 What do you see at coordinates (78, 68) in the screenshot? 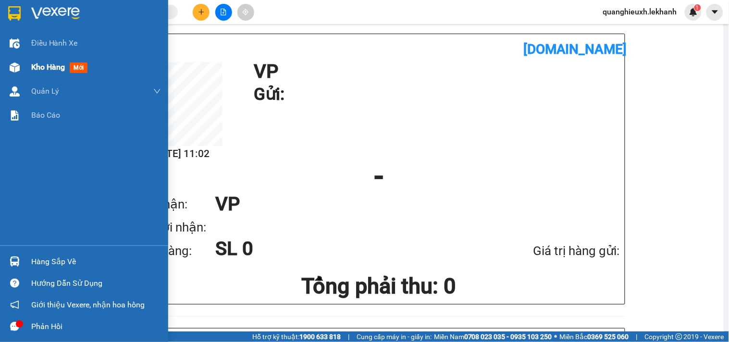
I see `span: mới` at bounding box center [78, 68].